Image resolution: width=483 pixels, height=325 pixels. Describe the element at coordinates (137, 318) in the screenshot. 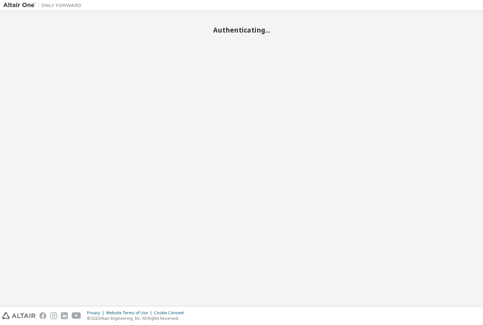

I see `p: © 2025 Altair Engineering, Inc. All Rights Reserved.` at that location.